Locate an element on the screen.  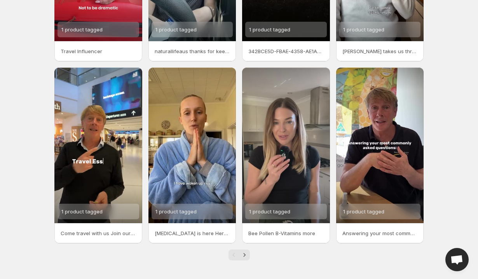
p: Travel Influencer is located at coordinates (98, 51).